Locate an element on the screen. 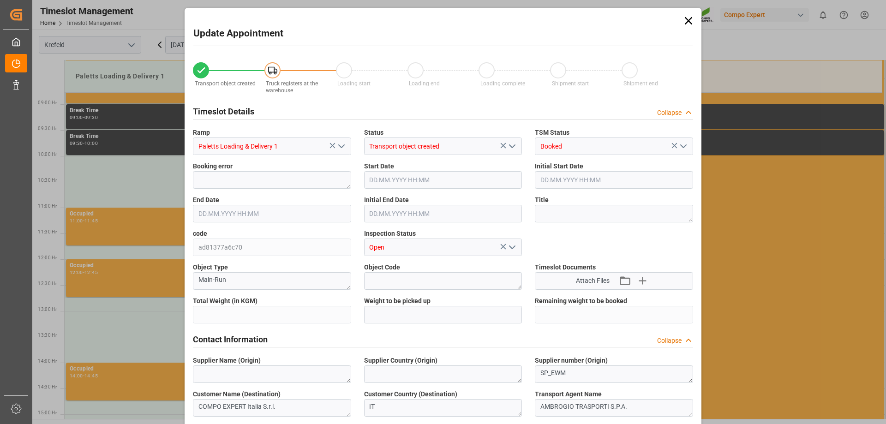 The image size is (886, 424). span: Shipment start is located at coordinates (570, 83).